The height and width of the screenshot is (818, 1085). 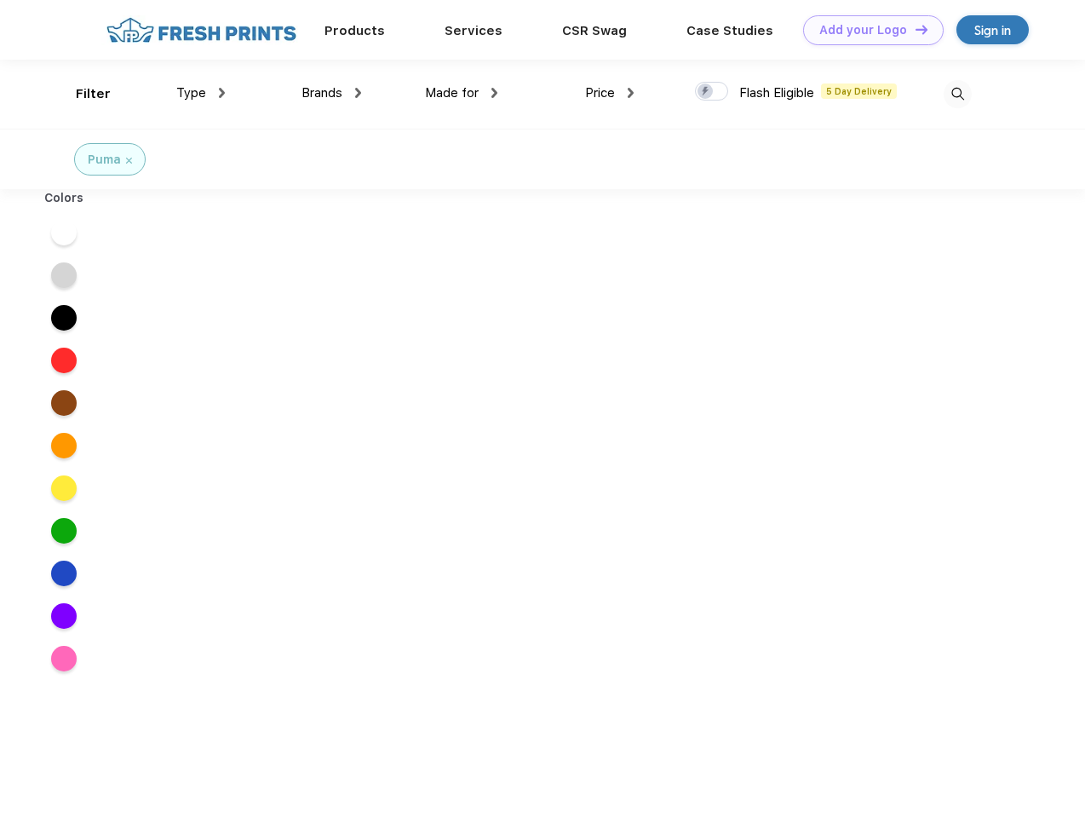 What do you see at coordinates (451, 93) in the screenshot?
I see `span: Made for` at bounding box center [451, 93].